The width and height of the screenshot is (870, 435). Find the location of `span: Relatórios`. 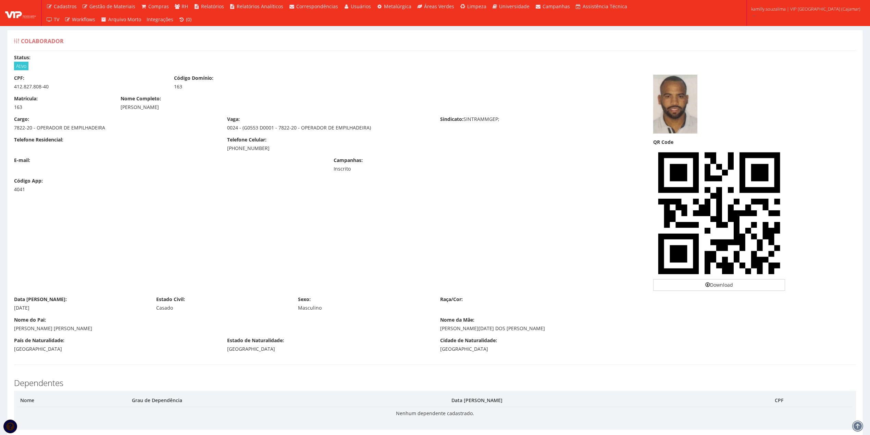

span: Relatórios is located at coordinates (212, 6).